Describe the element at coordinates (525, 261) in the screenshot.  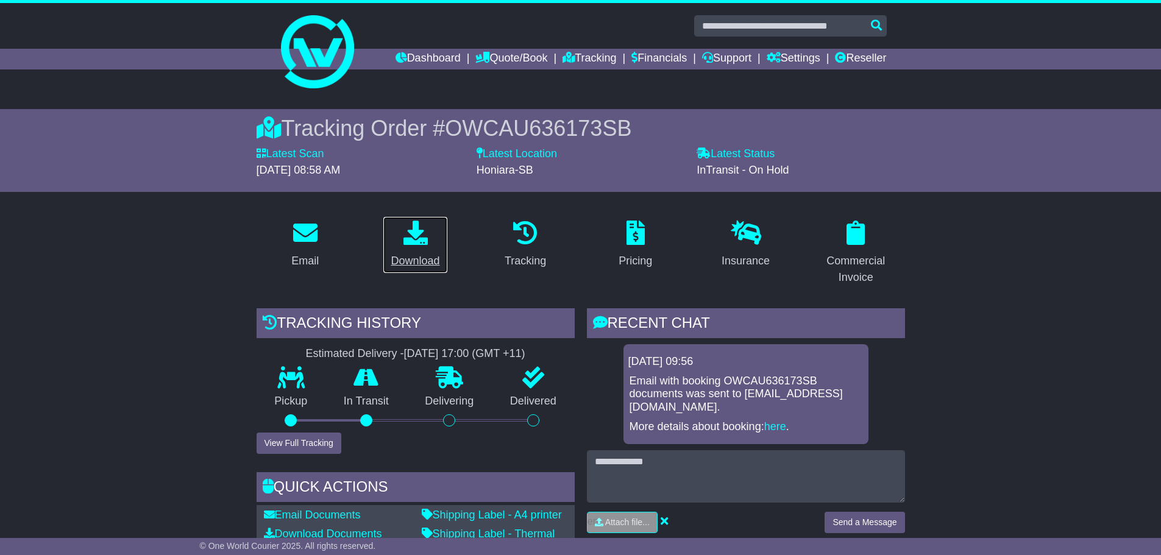
I see `div: Tracking` at that location.